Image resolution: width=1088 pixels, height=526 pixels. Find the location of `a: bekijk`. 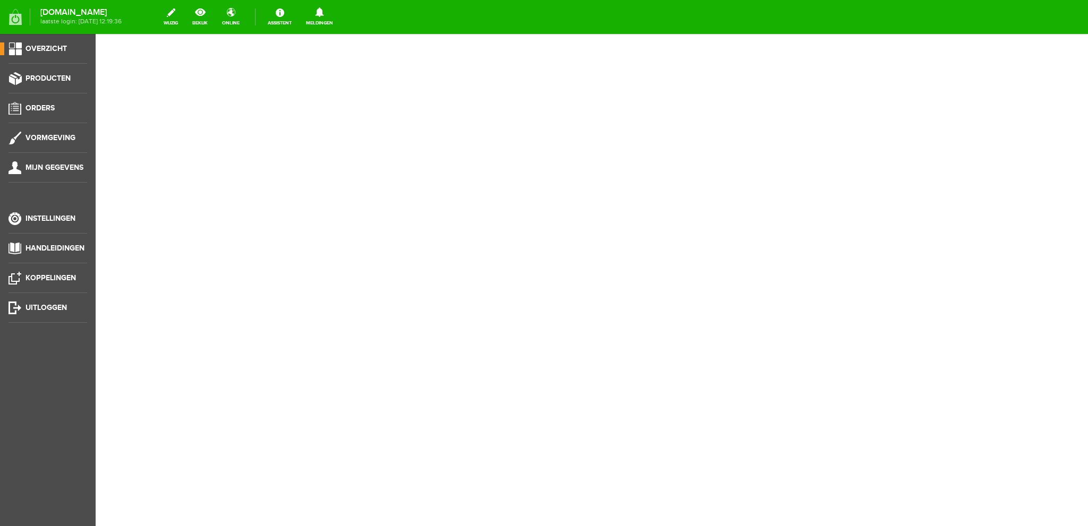

a: bekijk is located at coordinates (200, 17).